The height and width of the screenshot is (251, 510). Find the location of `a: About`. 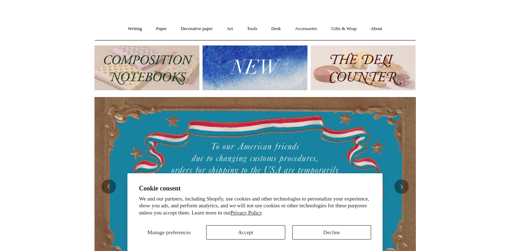

a: About is located at coordinates (376, 29).